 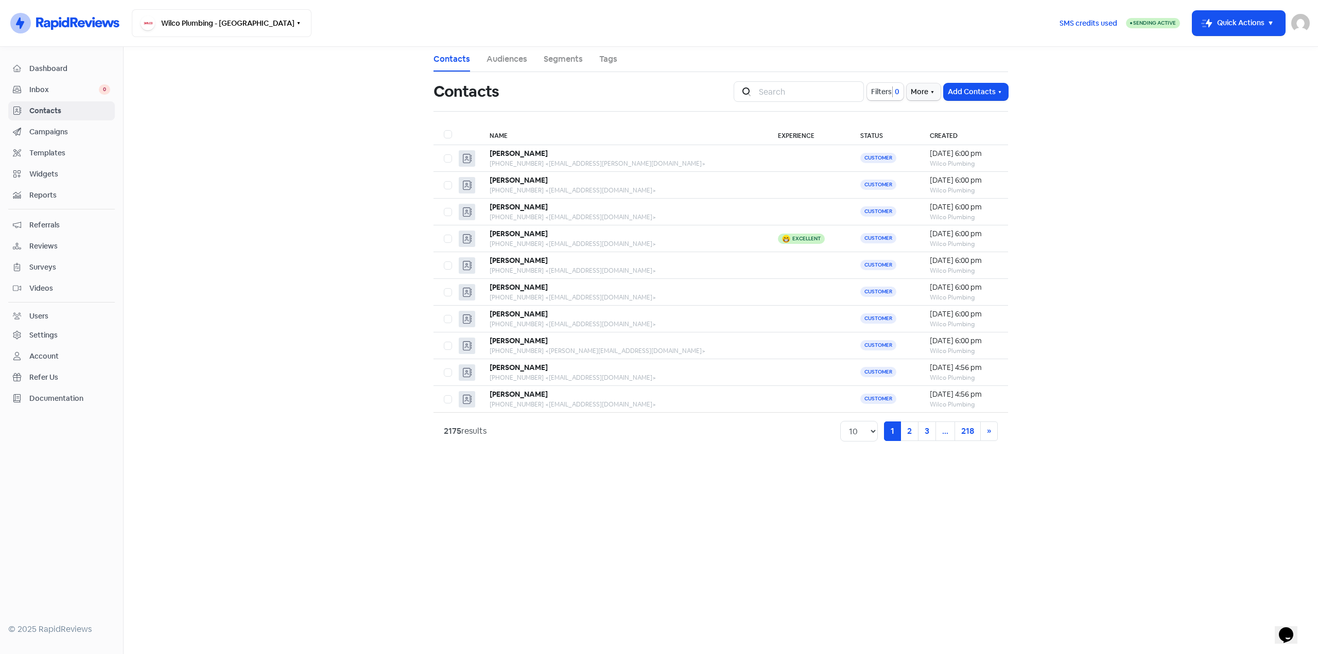 What do you see at coordinates (608, 59) in the screenshot?
I see `a: Tags` at bounding box center [608, 59].